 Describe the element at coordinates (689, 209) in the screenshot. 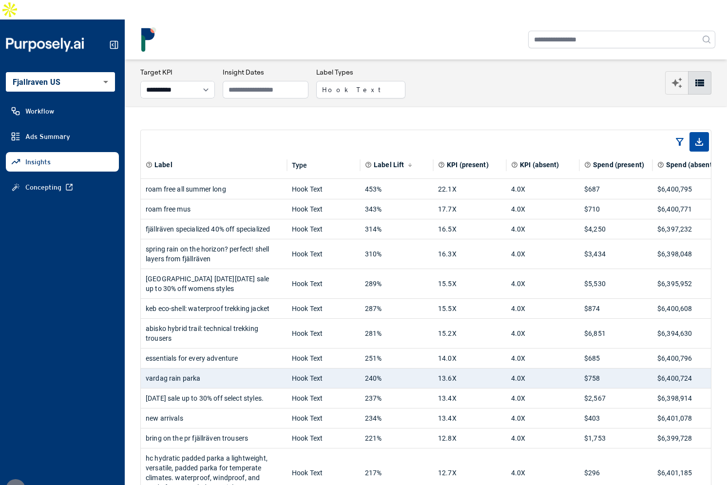

I see `div: $6,400,771` at that location.